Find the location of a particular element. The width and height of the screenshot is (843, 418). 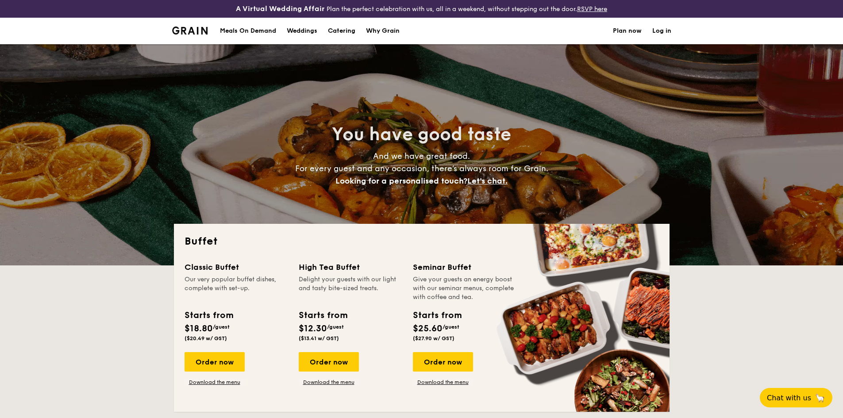

span: And we have great food. For every guest and any occasion, there’s always room for Grain. is located at coordinates (422, 169).